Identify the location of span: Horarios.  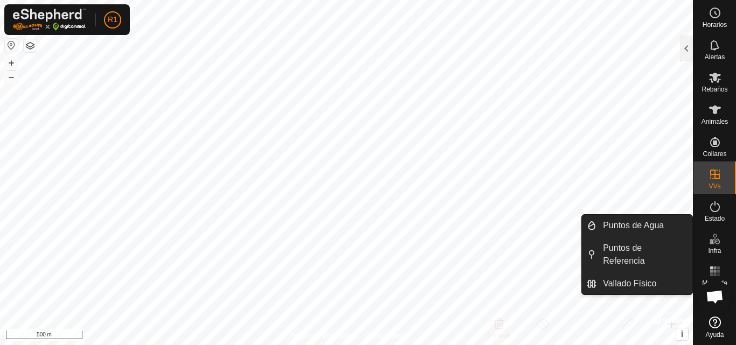
(715, 25).